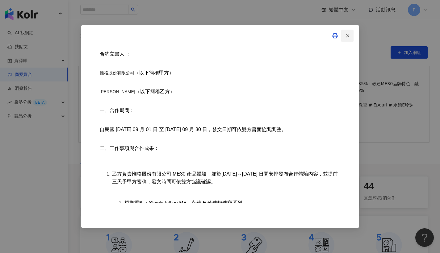 The width and height of the screenshot is (440, 253). I want to click on span: 惟格股份有限公司, so click(117, 73).